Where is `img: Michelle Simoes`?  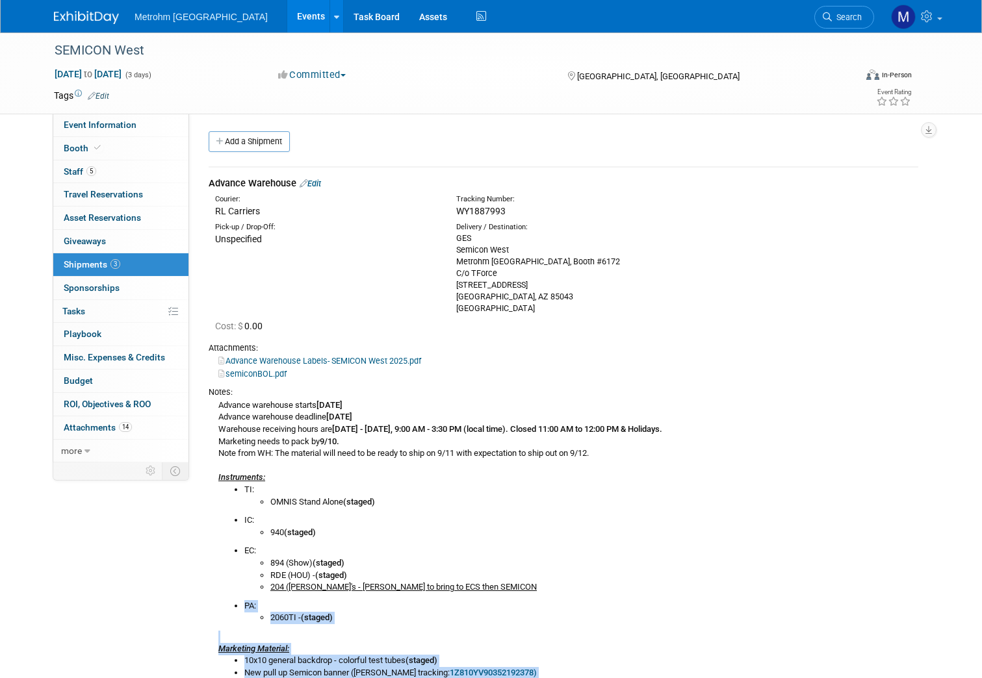 img: Michelle Simoes is located at coordinates (903, 17).